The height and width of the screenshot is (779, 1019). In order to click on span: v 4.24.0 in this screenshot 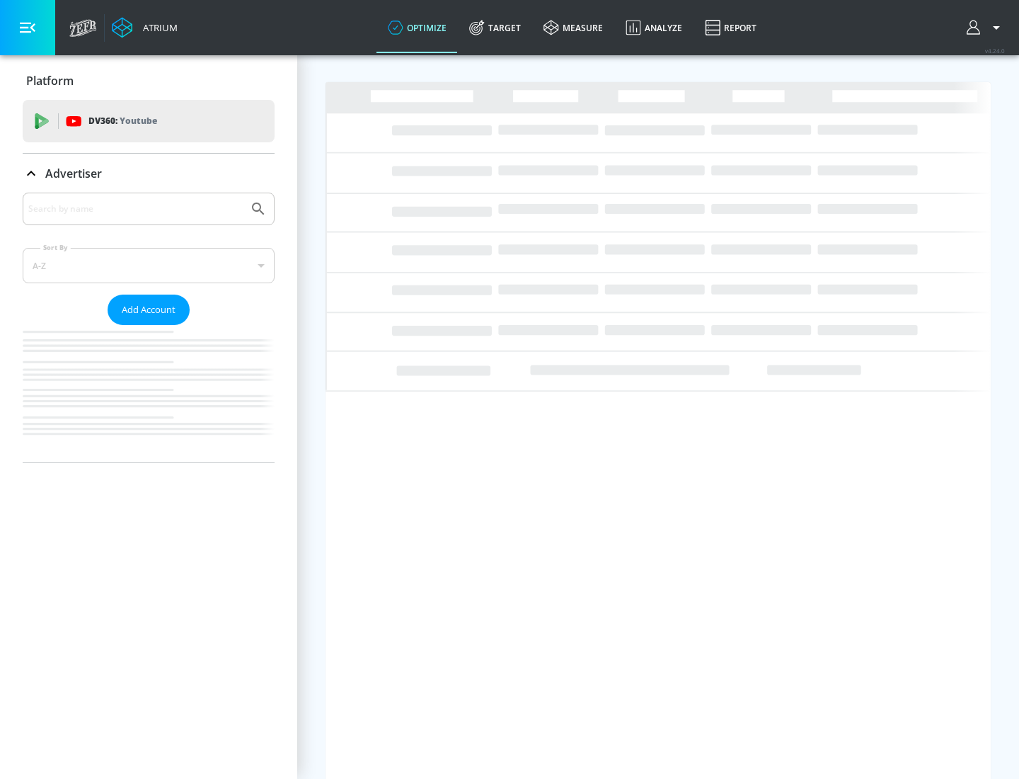, I will do `click(995, 50)`.